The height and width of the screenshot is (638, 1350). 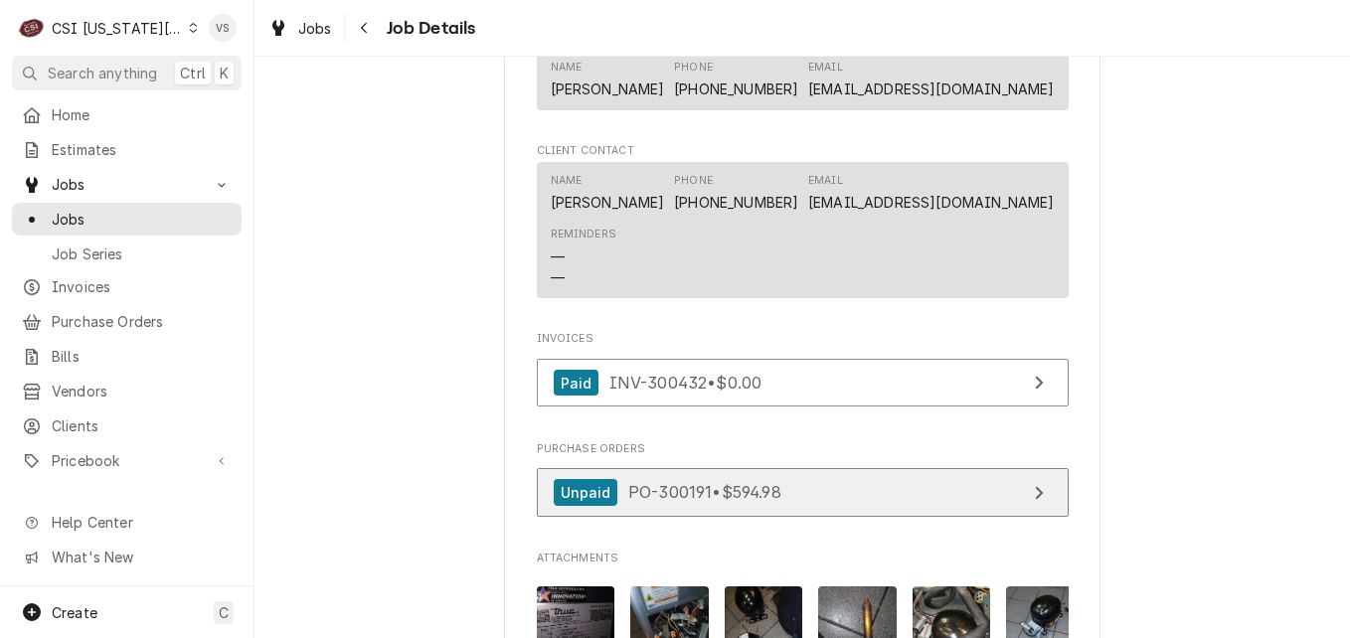 What do you see at coordinates (802, 151) in the screenshot?
I see `span: Client Contact` at bounding box center [802, 151].